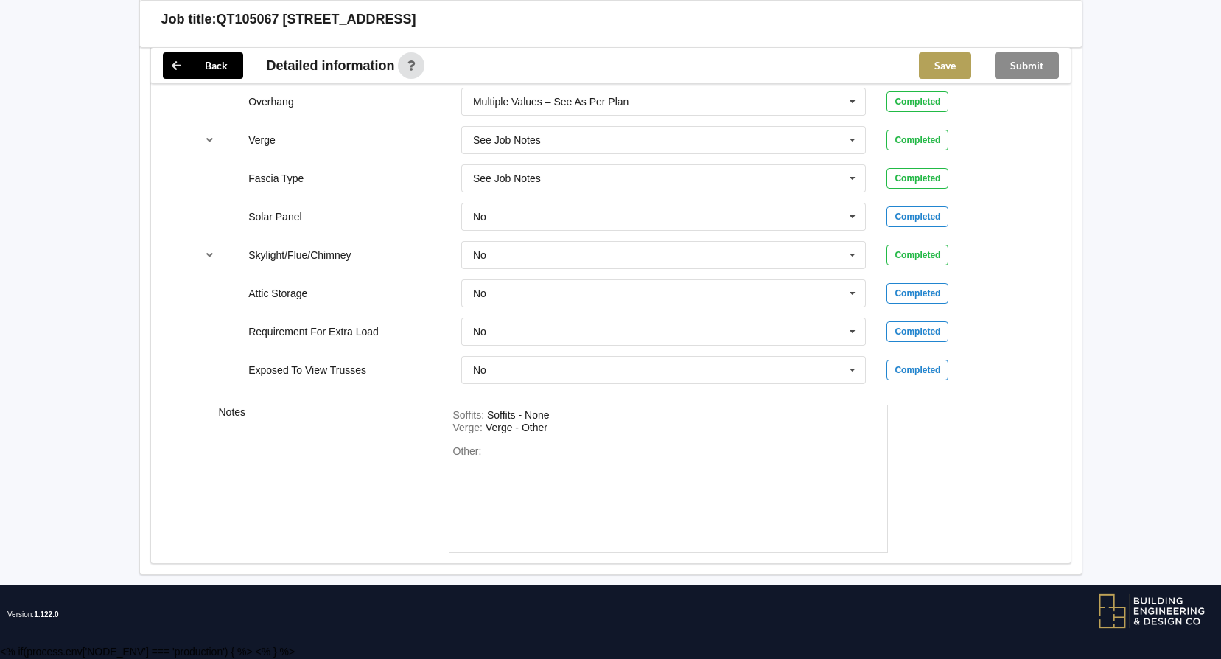 This screenshot has height=659, width=1221. I want to click on div: Verge, so click(517, 427).